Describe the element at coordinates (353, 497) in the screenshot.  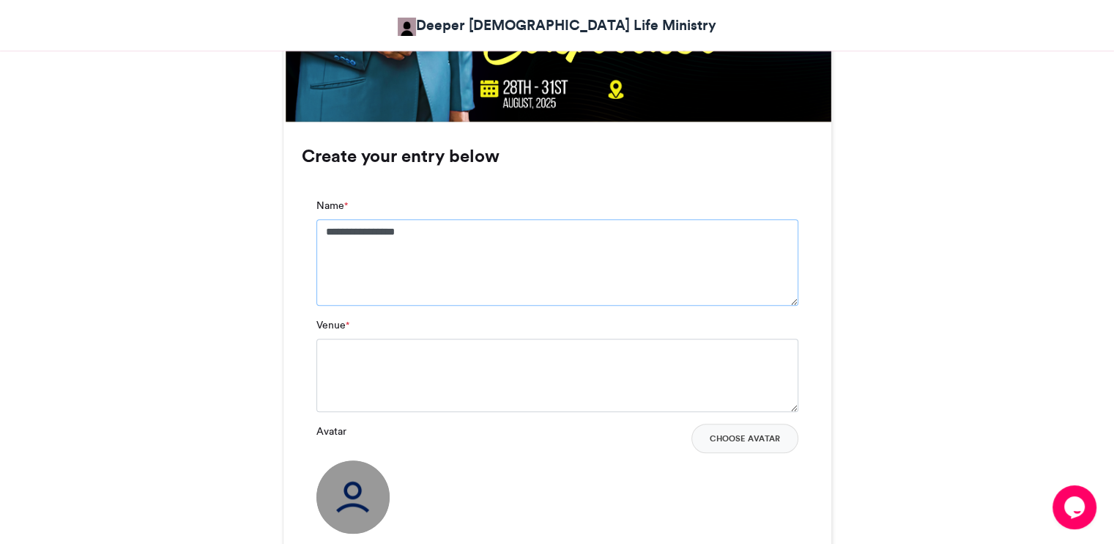
I see `img: user_circle.png` at that location.